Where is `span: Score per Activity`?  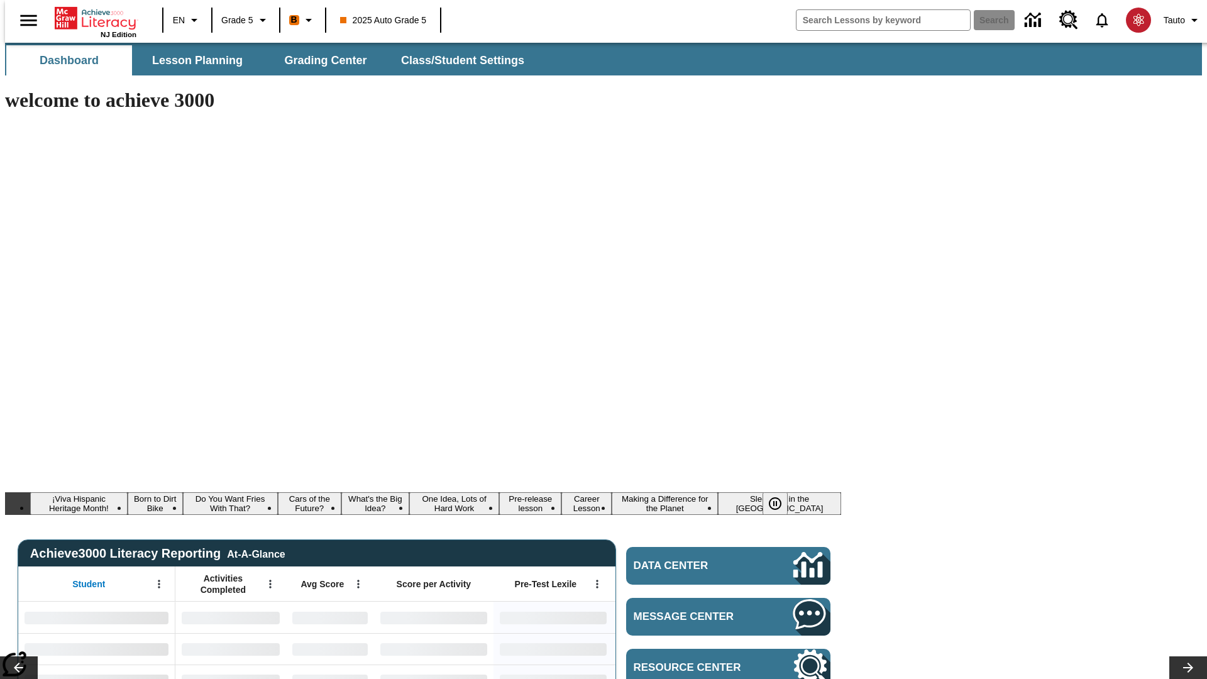 span: Score per Activity is located at coordinates (434, 584).